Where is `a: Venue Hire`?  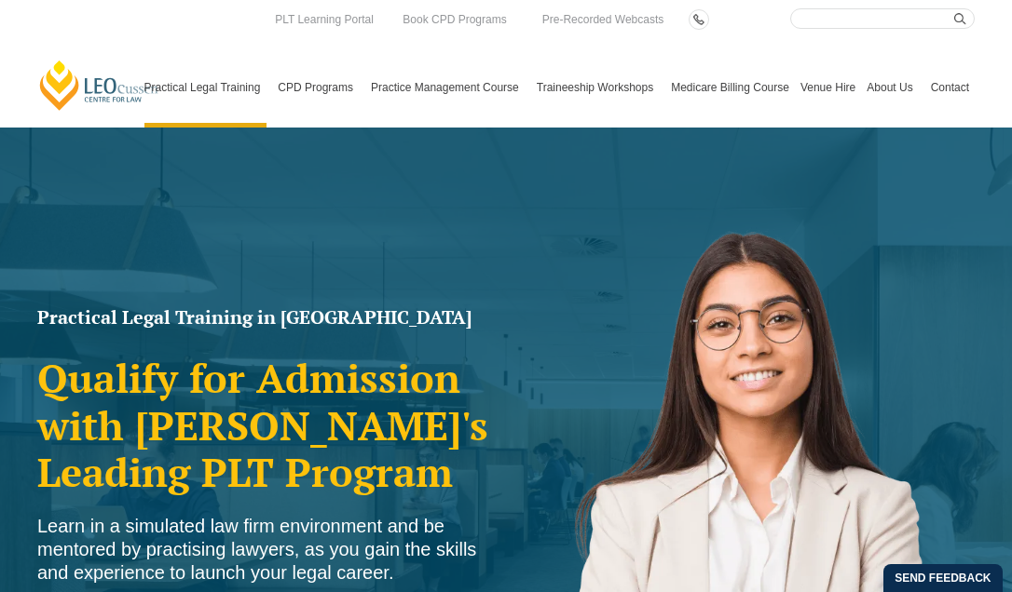
a: Venue Hire is located at coordinates (827, 88).